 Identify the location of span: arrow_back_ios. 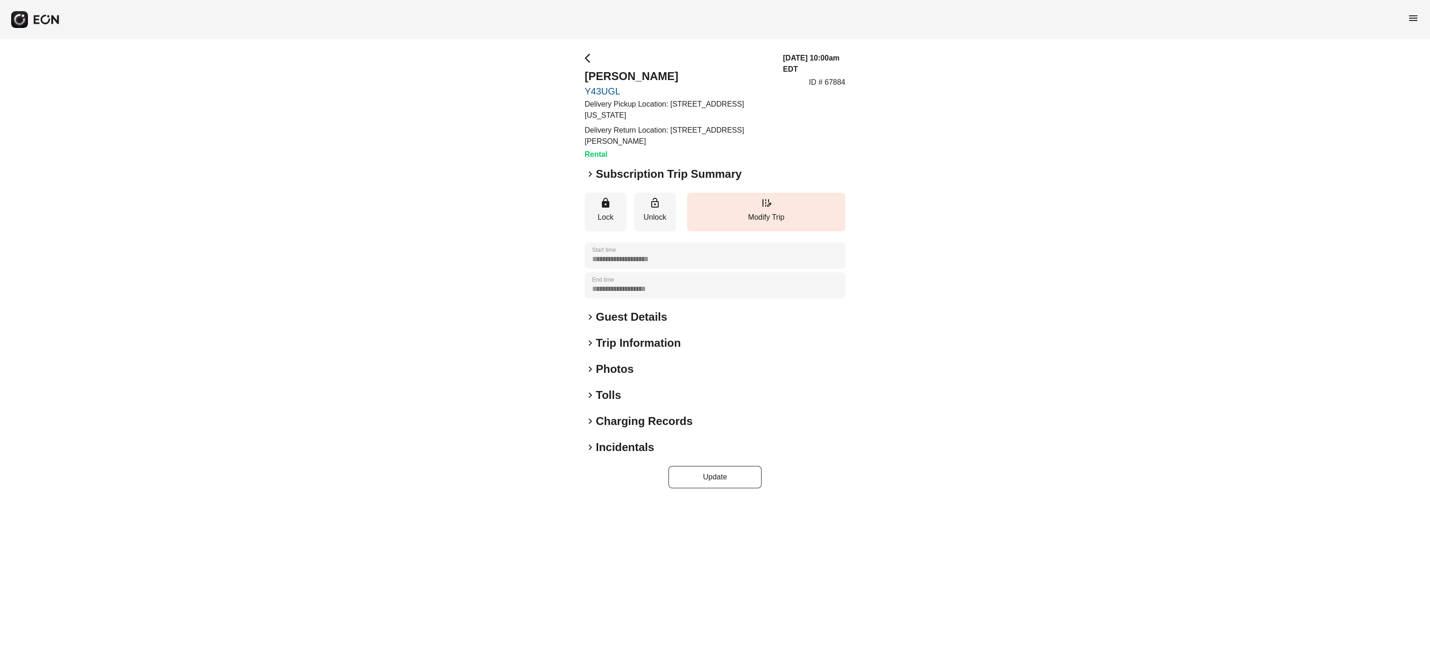
(590, 58).